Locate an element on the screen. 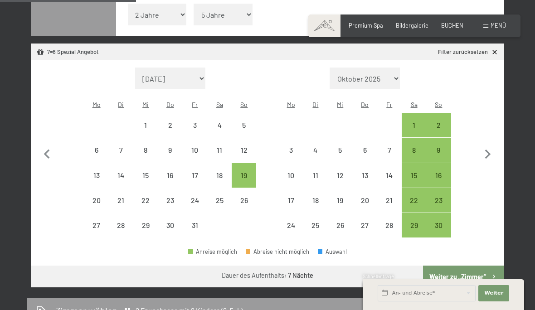  div: Mon Oct 06 2025 is located at coordinates (96, 150).